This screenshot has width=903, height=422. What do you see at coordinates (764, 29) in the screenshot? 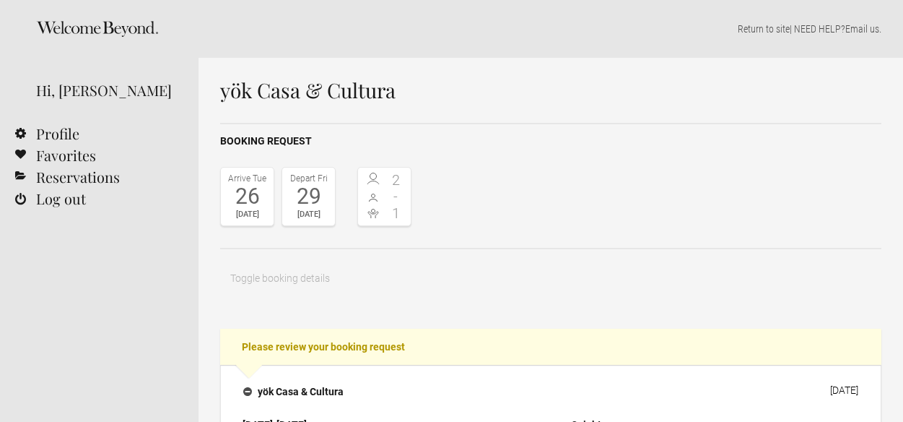
I see `a: Return to site` at bounding box center [764, 29].